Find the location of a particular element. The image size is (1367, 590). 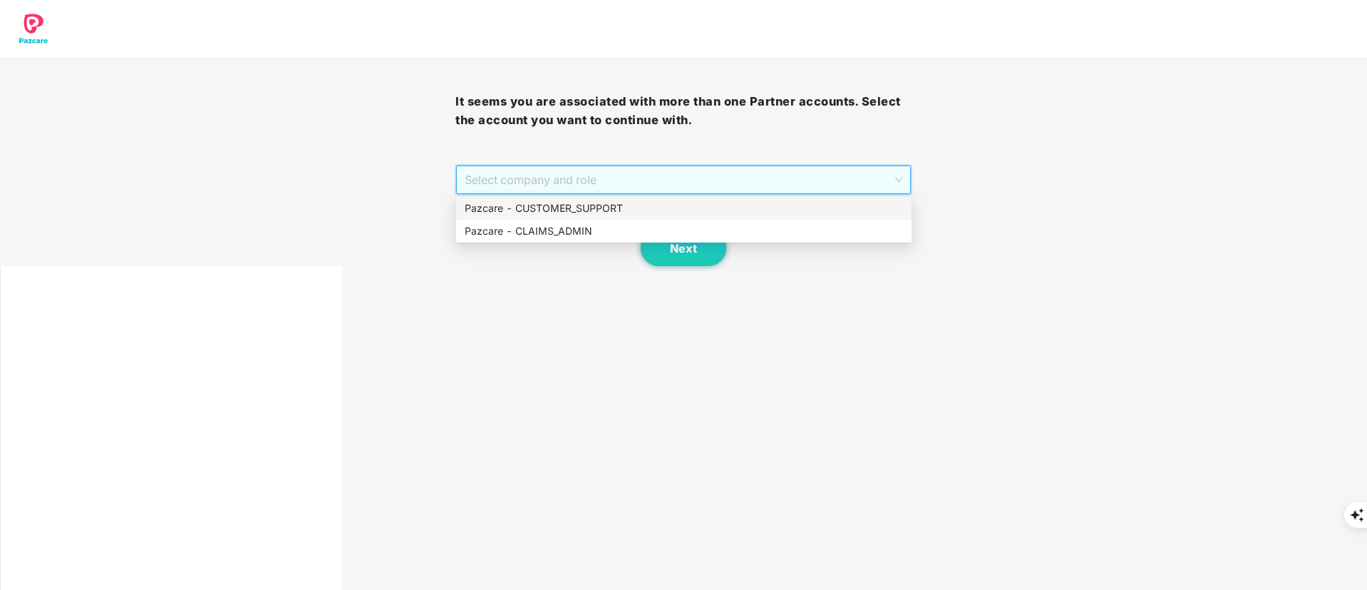

div: Pazcare - CLAIMS_ADMIN is located at coordinates (684, 231).